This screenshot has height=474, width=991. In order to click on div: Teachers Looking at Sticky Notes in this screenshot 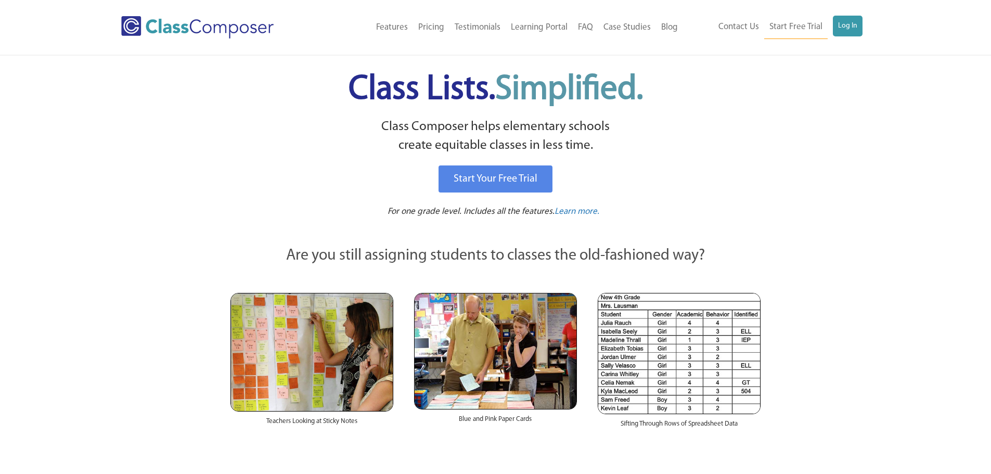, I will do `click(312, 424)`.